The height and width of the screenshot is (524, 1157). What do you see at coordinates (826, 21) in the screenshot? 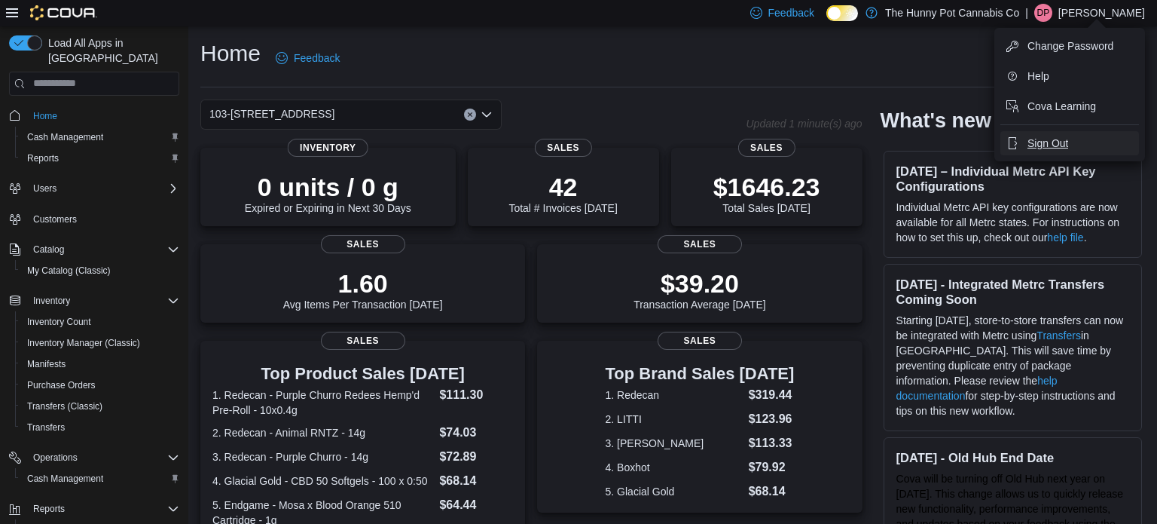
I see `span: Dark Mode` at bounding box center [826, 21].